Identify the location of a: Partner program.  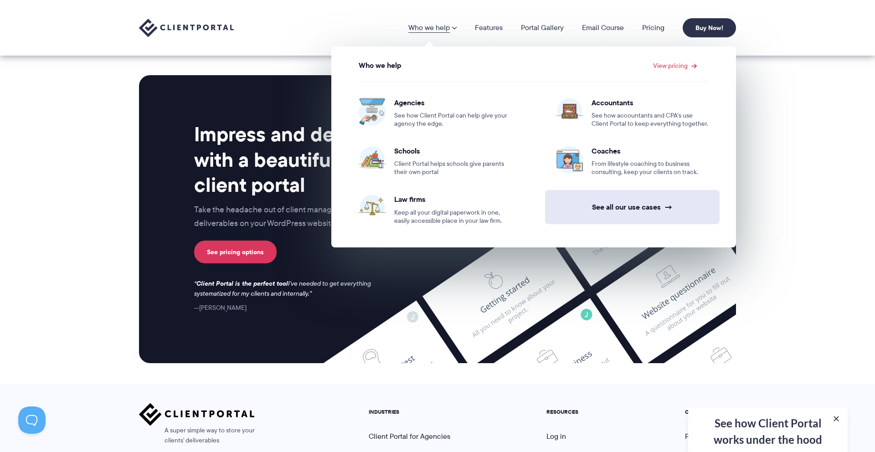
(710, 436).